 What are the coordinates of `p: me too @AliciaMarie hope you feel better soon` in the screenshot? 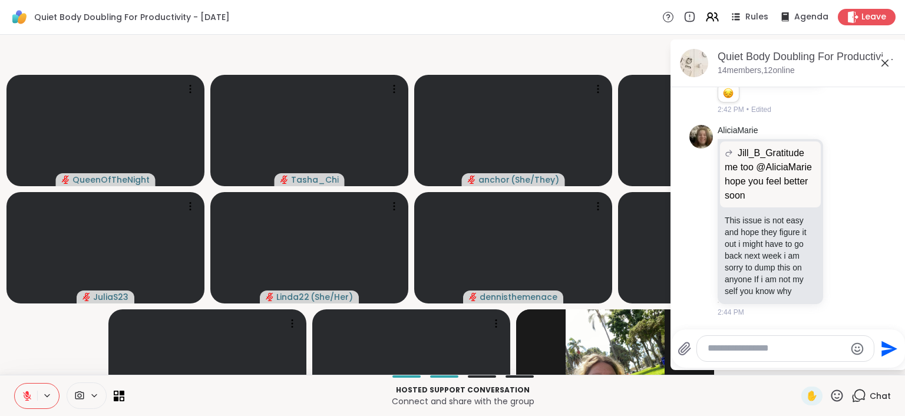 It's located at (770, 181).